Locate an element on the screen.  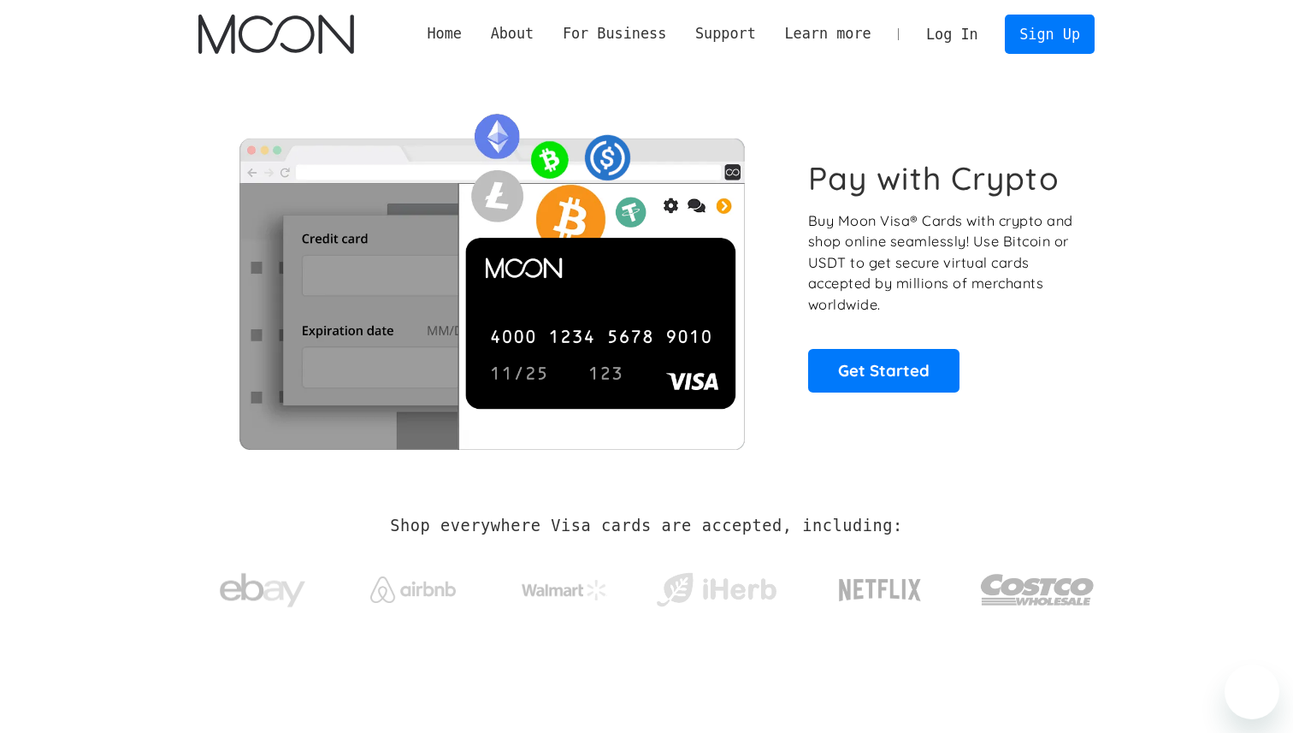
a: Netflix is located at coordinates (880, 586).